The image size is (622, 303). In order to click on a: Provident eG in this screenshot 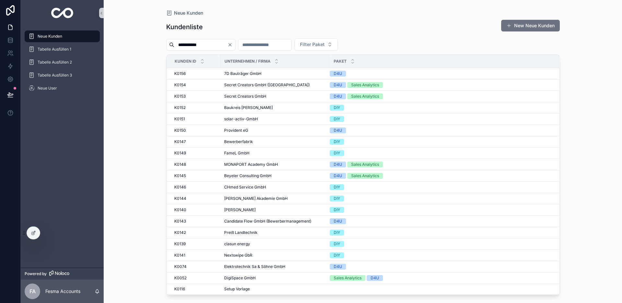, I will do `click(275, 130)`.